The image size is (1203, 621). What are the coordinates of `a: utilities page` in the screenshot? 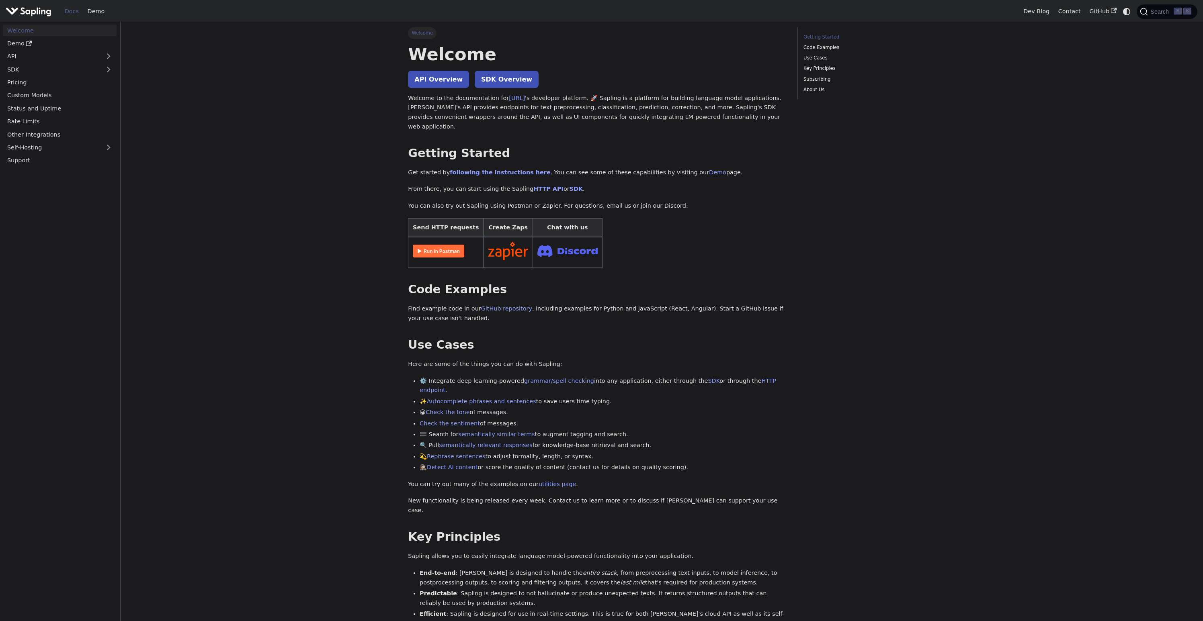 It's located at (557, 484).